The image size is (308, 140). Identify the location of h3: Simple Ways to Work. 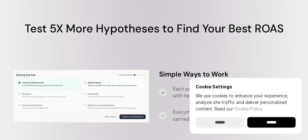
(227, 75).